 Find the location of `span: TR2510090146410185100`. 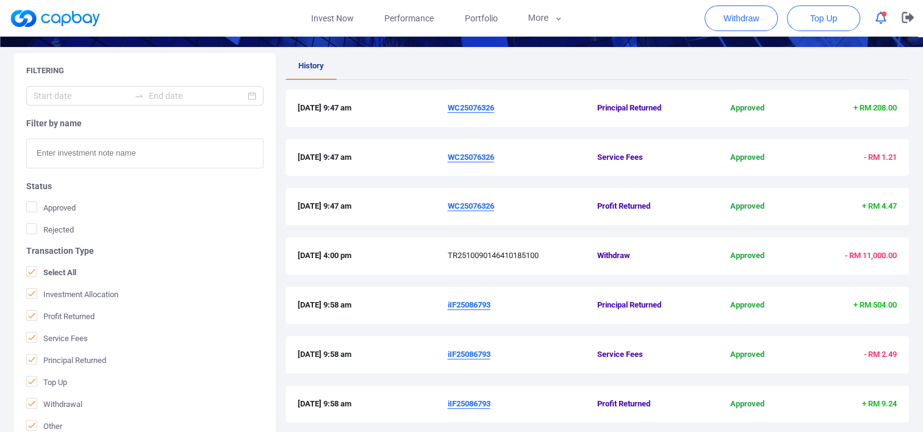

span: TR2510090146410185100 is located at coordinates (522, 256).